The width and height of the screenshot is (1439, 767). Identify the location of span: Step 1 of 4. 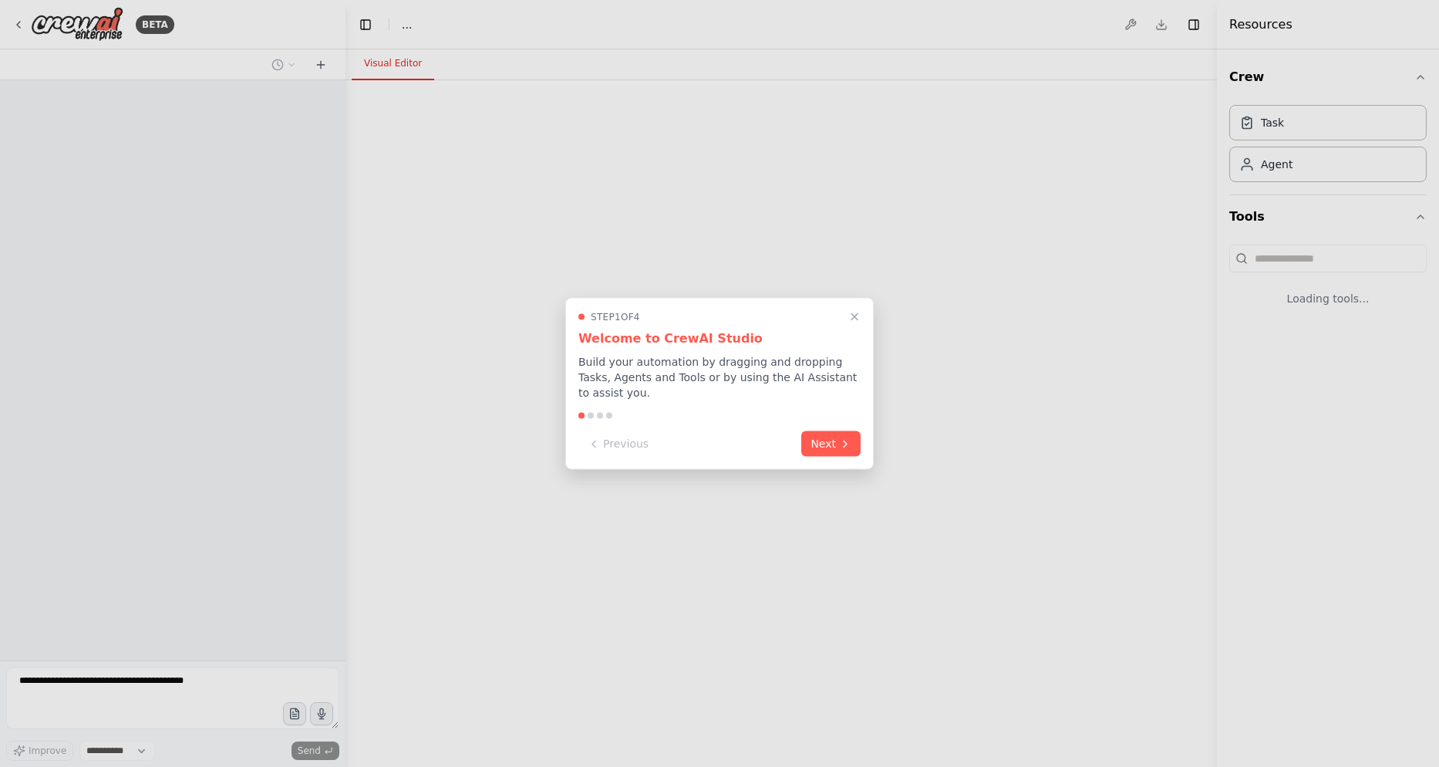
(615, 317).